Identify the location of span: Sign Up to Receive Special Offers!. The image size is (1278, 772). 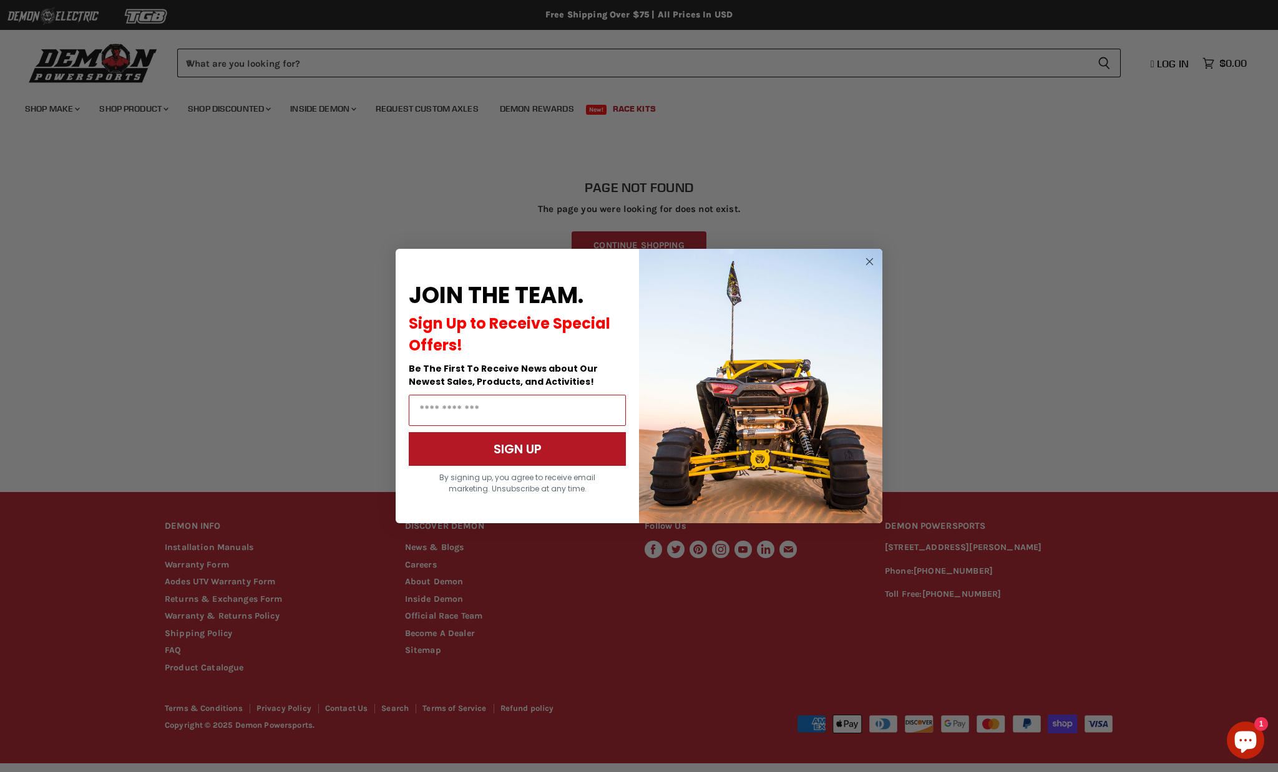
(509, 334).